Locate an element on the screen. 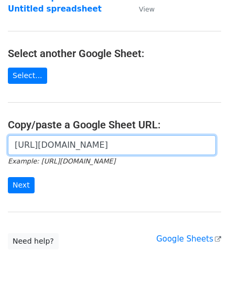  input: Next is located at coordinates (21, 185).